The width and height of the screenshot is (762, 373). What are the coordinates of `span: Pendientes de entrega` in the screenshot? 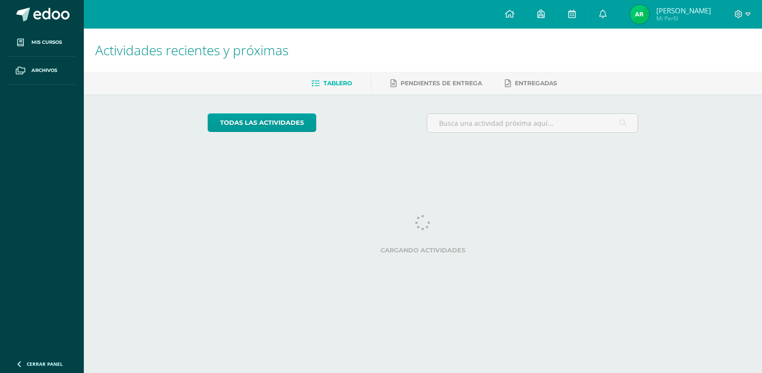 It's located at (441, 83).